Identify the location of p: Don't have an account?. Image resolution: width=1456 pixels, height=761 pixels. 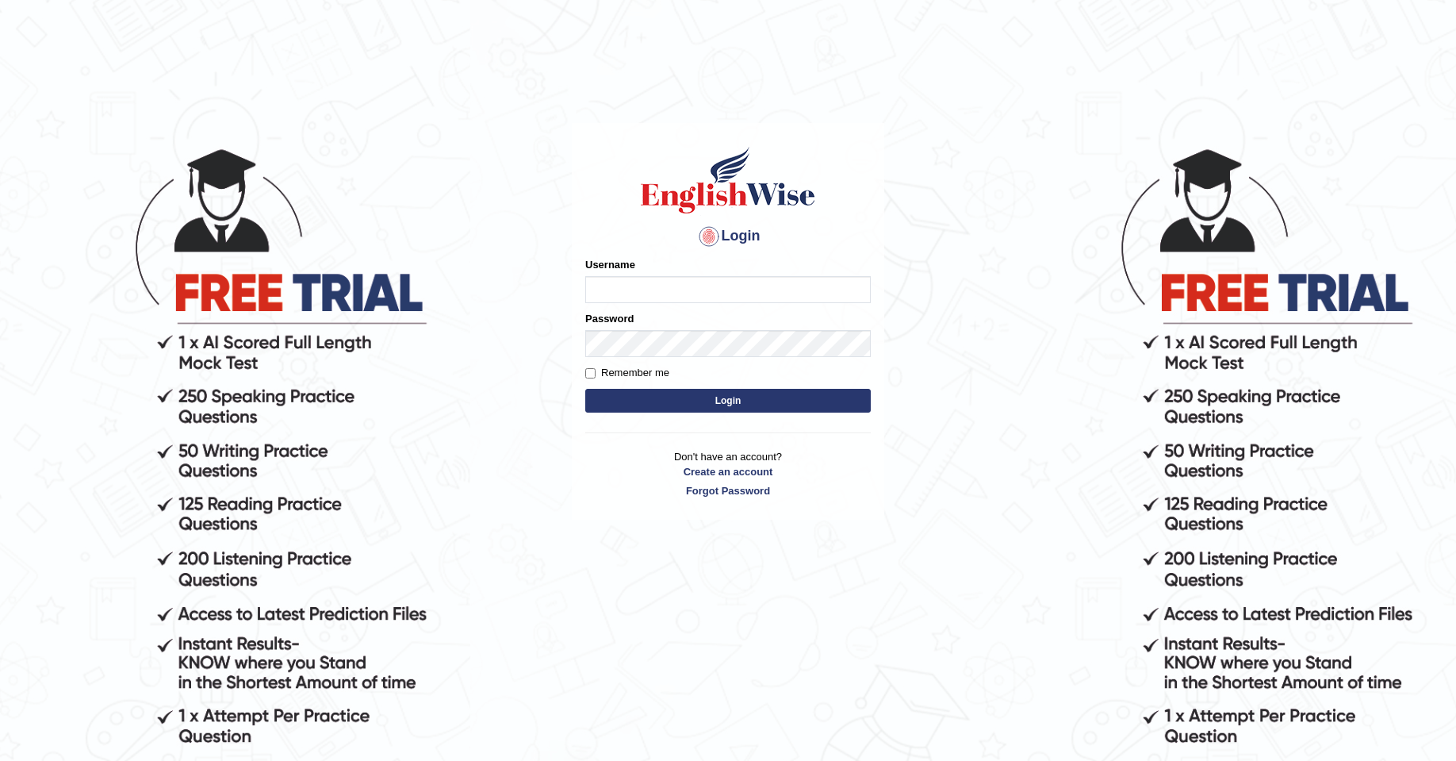
(728, 474).